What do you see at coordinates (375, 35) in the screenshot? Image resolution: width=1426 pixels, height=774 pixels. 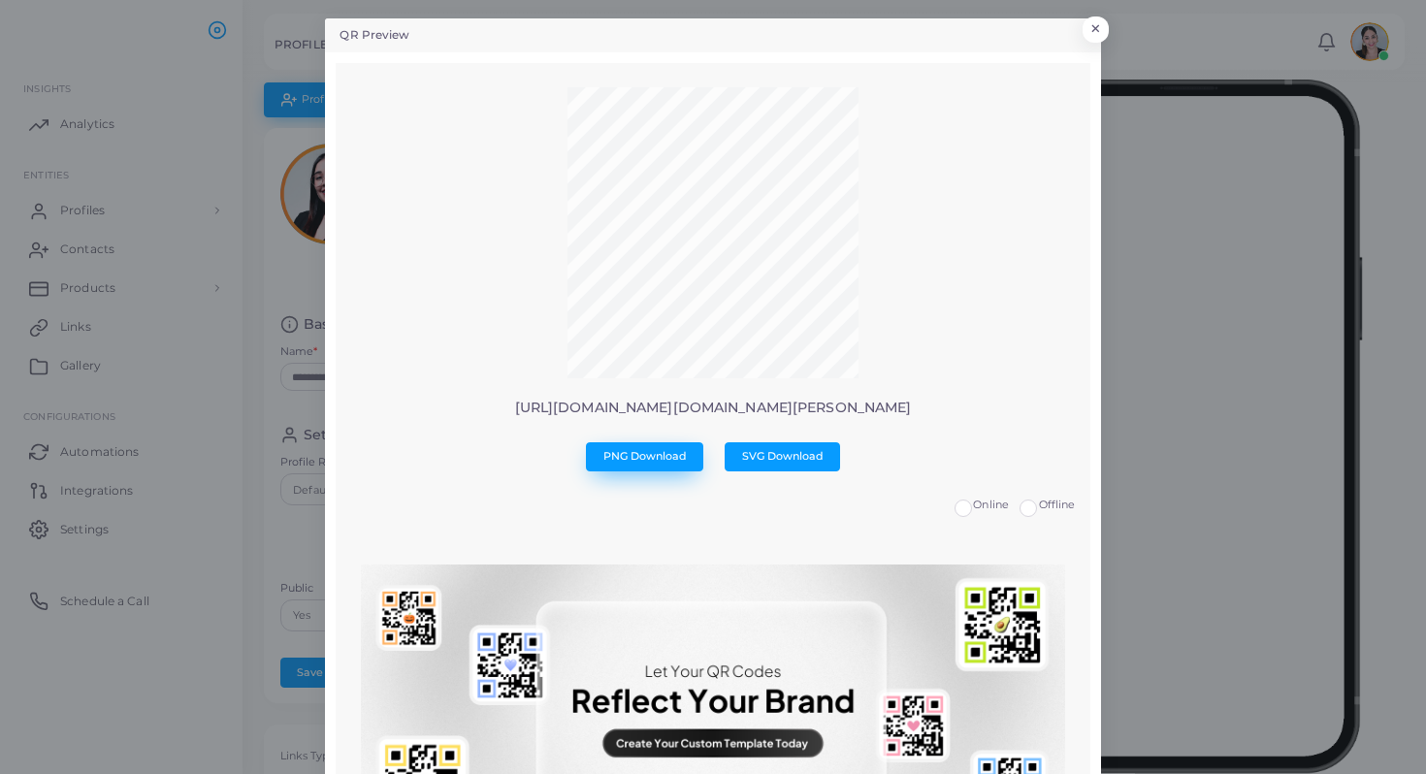 I see `h5: QR Preview` at bounding box center [375, 35].